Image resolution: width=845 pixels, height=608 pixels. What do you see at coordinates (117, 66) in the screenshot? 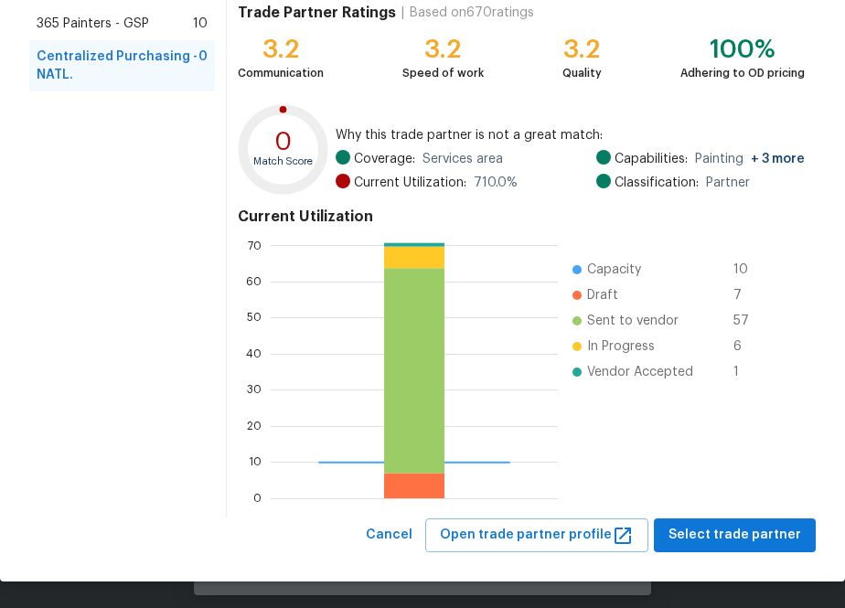
I see `span: Centralized Purchasing - NATL.` at bounding box center [117, 66].